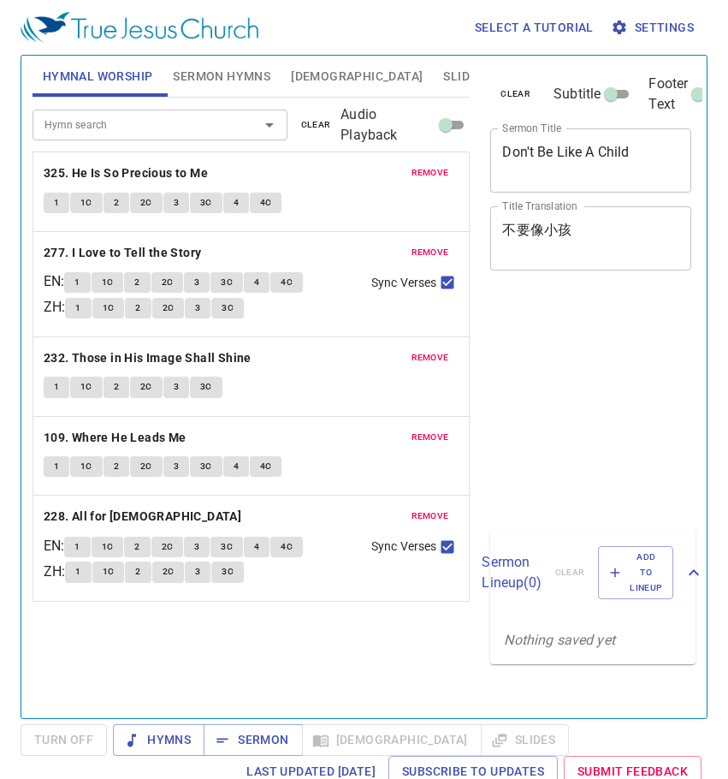 This screenshot has height=779, width=728. Describe the element at coordinates (252, 739) in the screenshot. I see `span: Sermon` at that location.